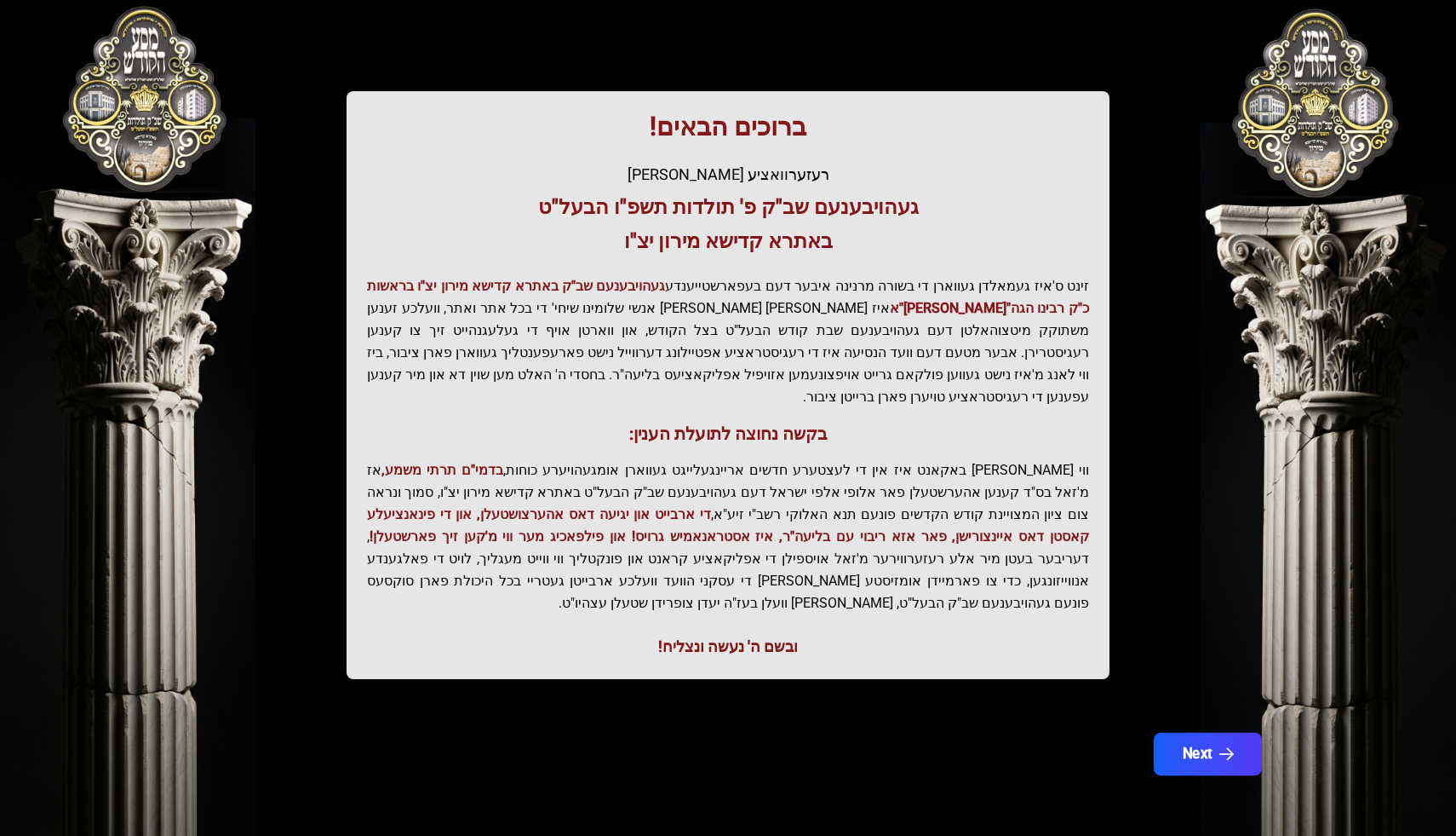 This screenshot has width=1456, height=836. I want to click on span: די ארבייט און יגיעה דאס אהערצושטעלן, און די פינאנציעלע קאסטן דאס איינצורישן, פאר אזא ריבוי עם בלי..., so click(728, 525).